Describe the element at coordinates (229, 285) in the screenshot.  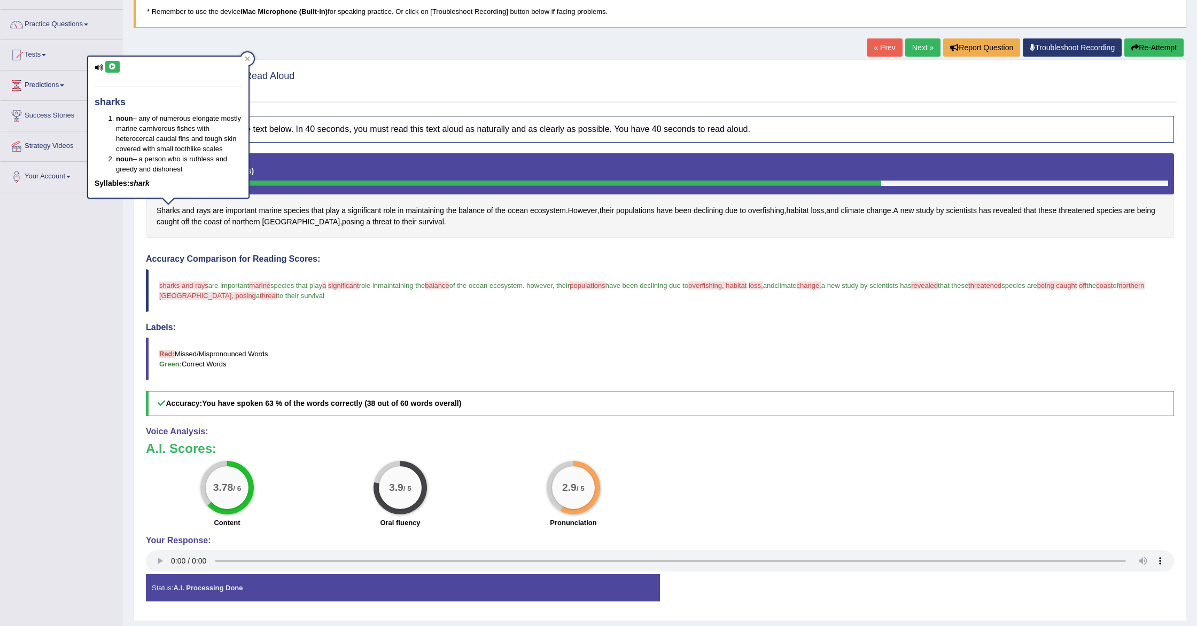
I see `span: are important` at that location.